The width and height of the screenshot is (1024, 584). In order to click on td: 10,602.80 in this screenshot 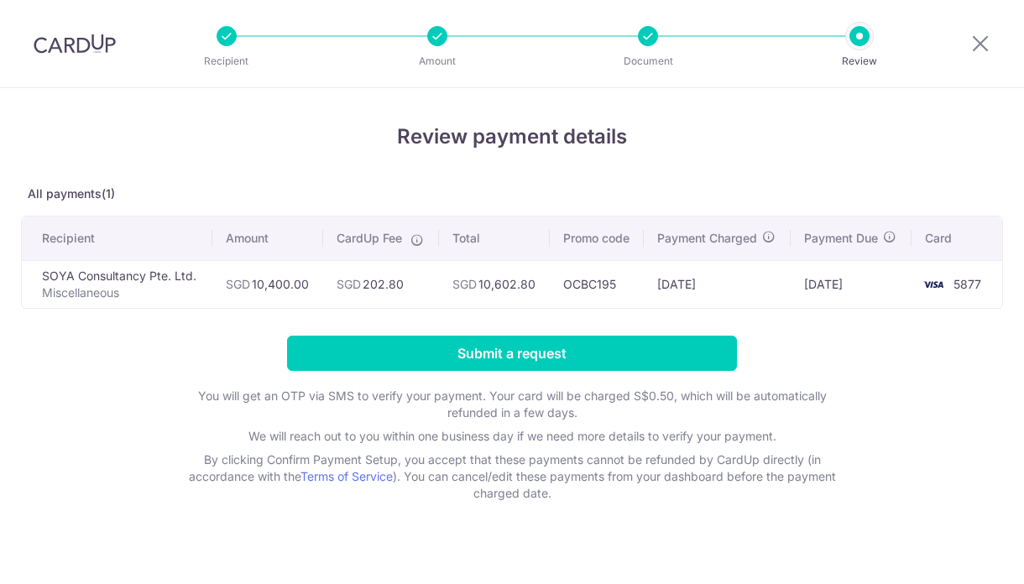, I will do `click(494, 284)`.